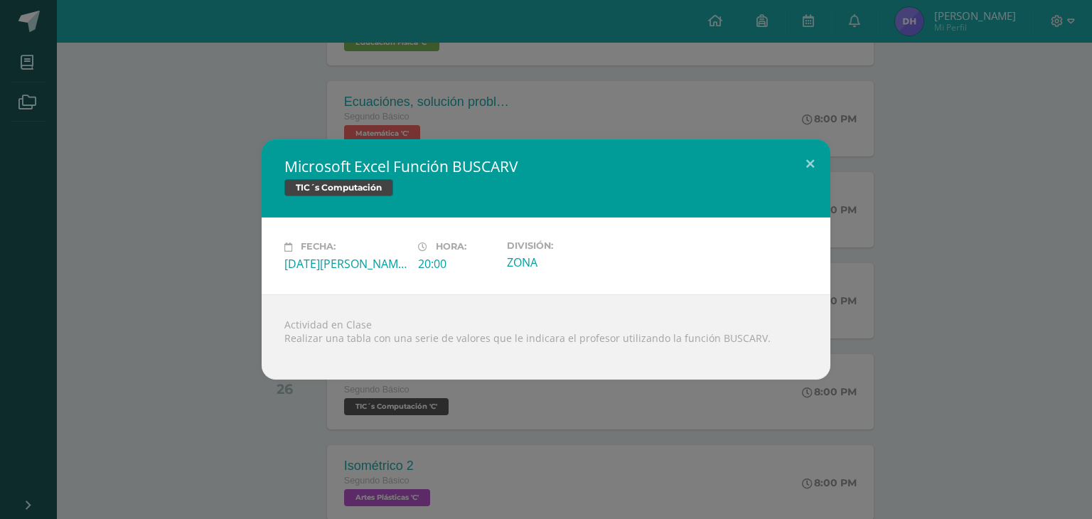 The image size is (1092, 519). Describe the element at coordinates (338, 188) in the screenshot. I see `span: TIC´s Computación` at that location.